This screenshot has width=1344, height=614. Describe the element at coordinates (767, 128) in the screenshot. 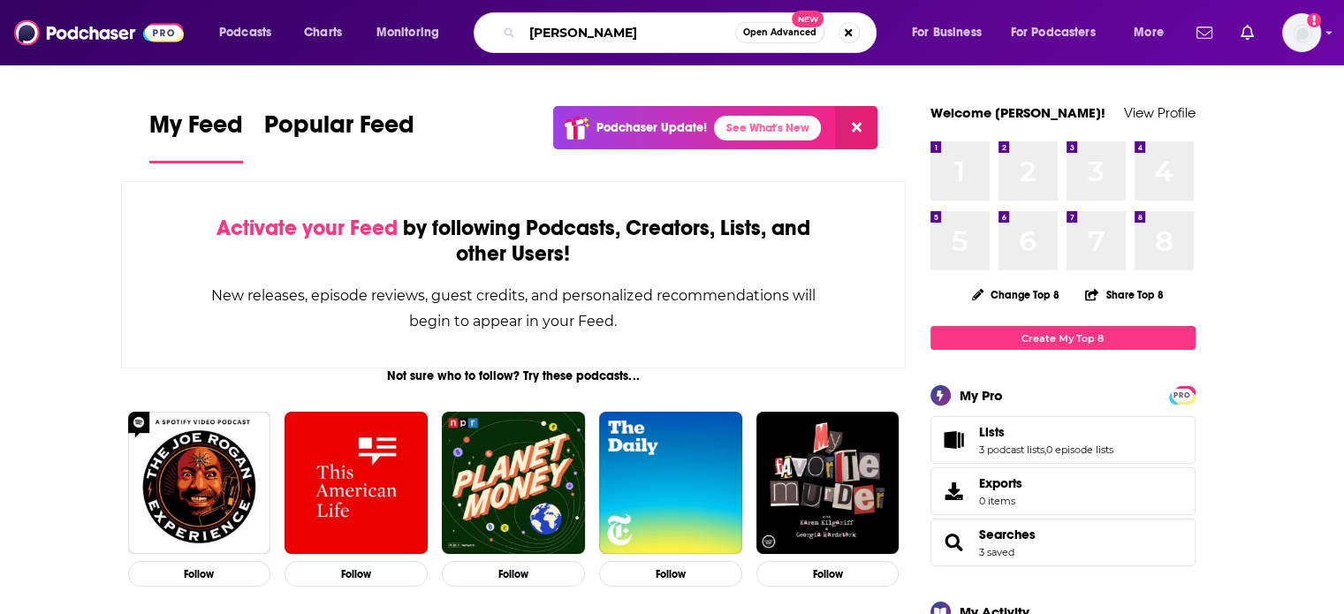

I see `a: See What's New` at that location.